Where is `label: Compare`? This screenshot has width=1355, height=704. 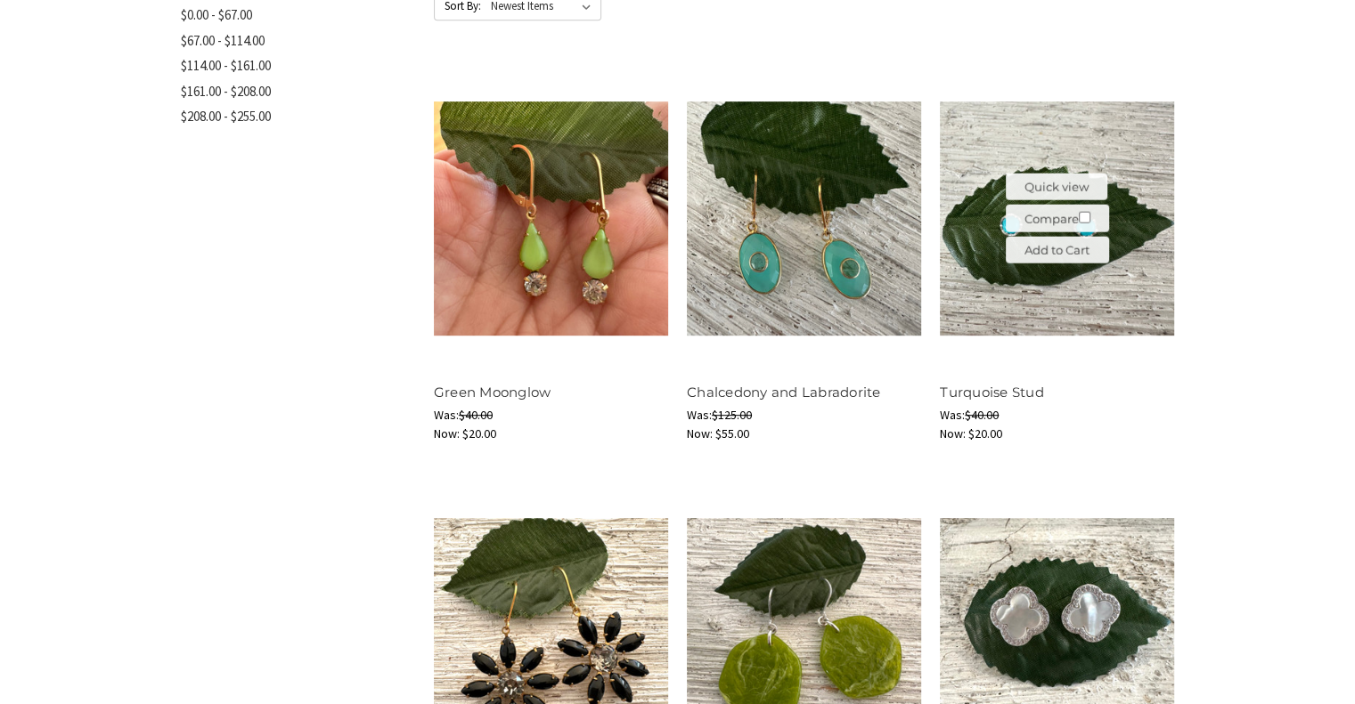
label: Compare is located at coordinates (1057, 218).